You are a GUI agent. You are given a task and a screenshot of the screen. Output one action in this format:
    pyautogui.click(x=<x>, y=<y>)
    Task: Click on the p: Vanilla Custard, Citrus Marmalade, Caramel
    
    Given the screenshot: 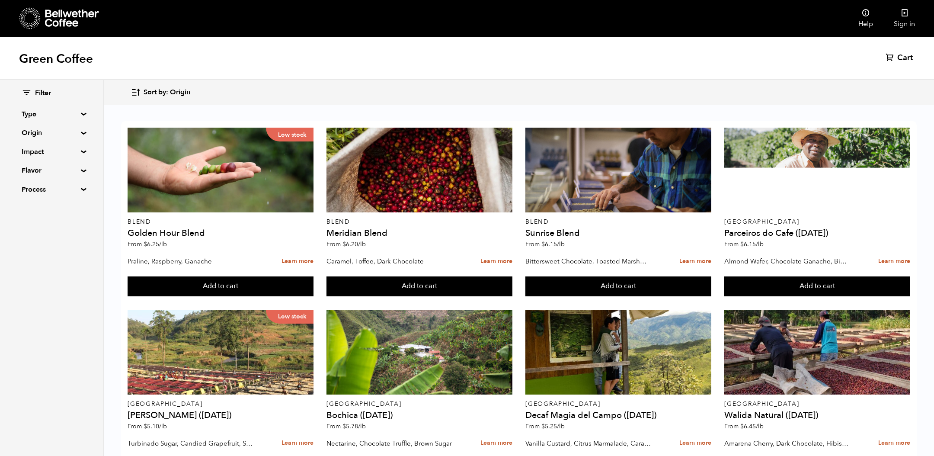 What is the action you would take?
    pyautogui.click(x=589, y=443)
    